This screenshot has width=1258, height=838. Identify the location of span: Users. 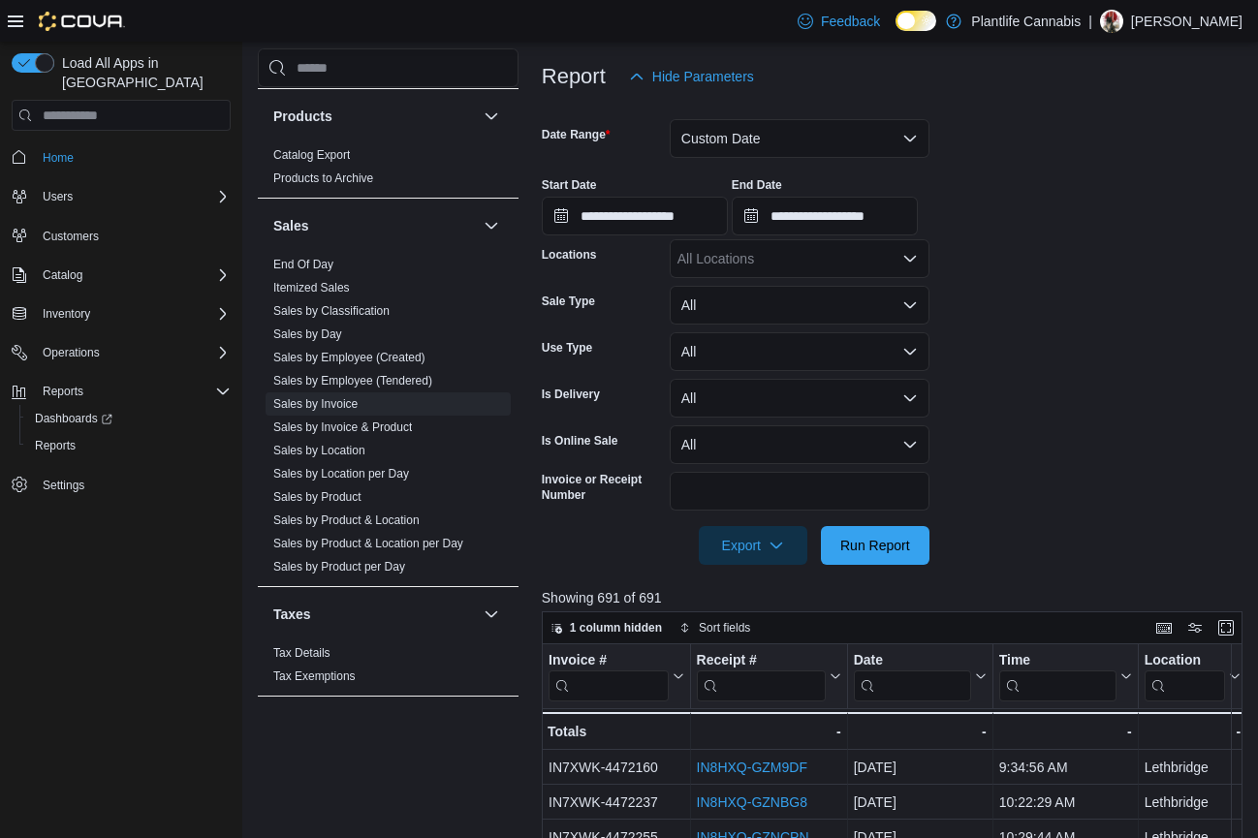
(57, 197).